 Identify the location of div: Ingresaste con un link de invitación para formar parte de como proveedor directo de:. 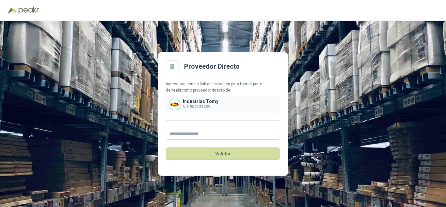
(223, 87).